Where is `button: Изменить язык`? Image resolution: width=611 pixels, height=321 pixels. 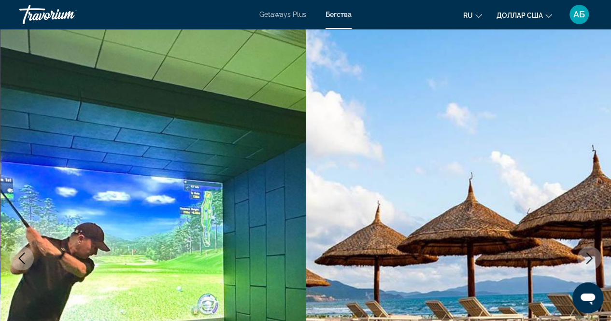 button: Изменить язык is located at coordinates (473, 15).